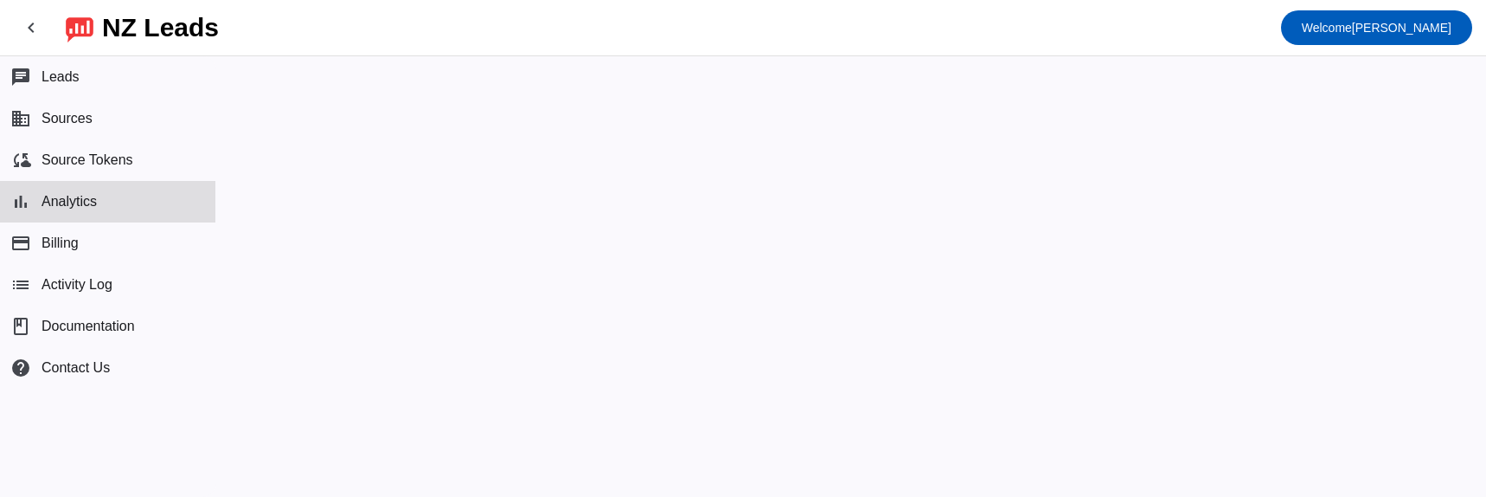 This screenshot has width=1486, height=497. What do you see at coordinates (21, 285) in the screenshot?
I see `mat-icon: list` at bounding box center [21, 285].